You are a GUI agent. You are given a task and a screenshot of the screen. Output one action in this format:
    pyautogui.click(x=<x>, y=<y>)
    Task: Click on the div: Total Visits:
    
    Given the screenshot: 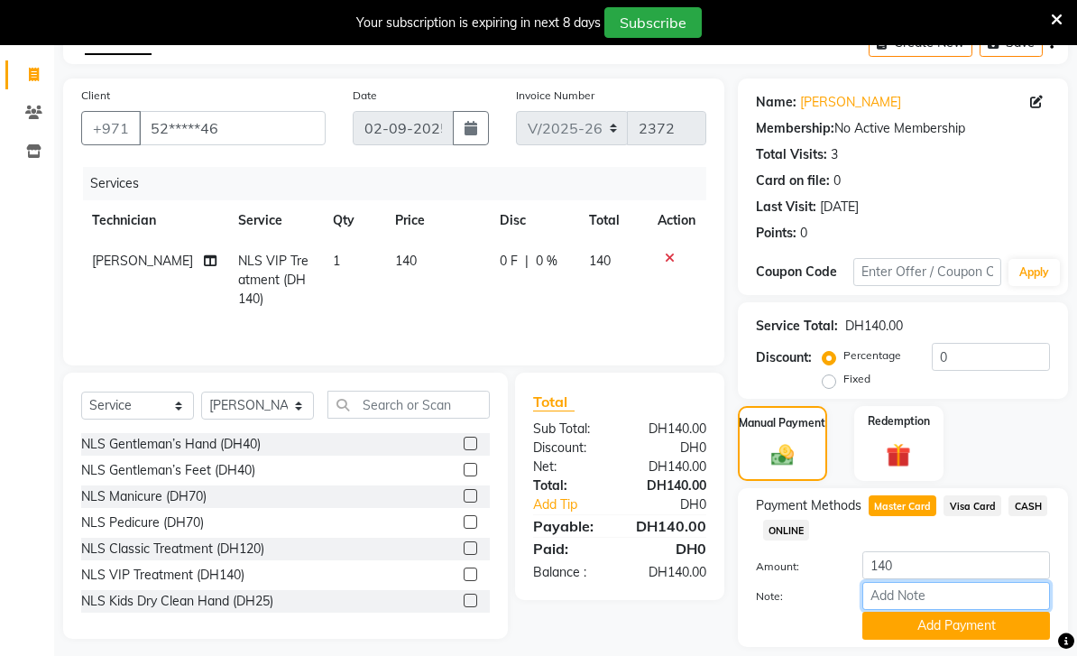 What is the action you would take?
    pyautogui.click(x=791, y=154)
    